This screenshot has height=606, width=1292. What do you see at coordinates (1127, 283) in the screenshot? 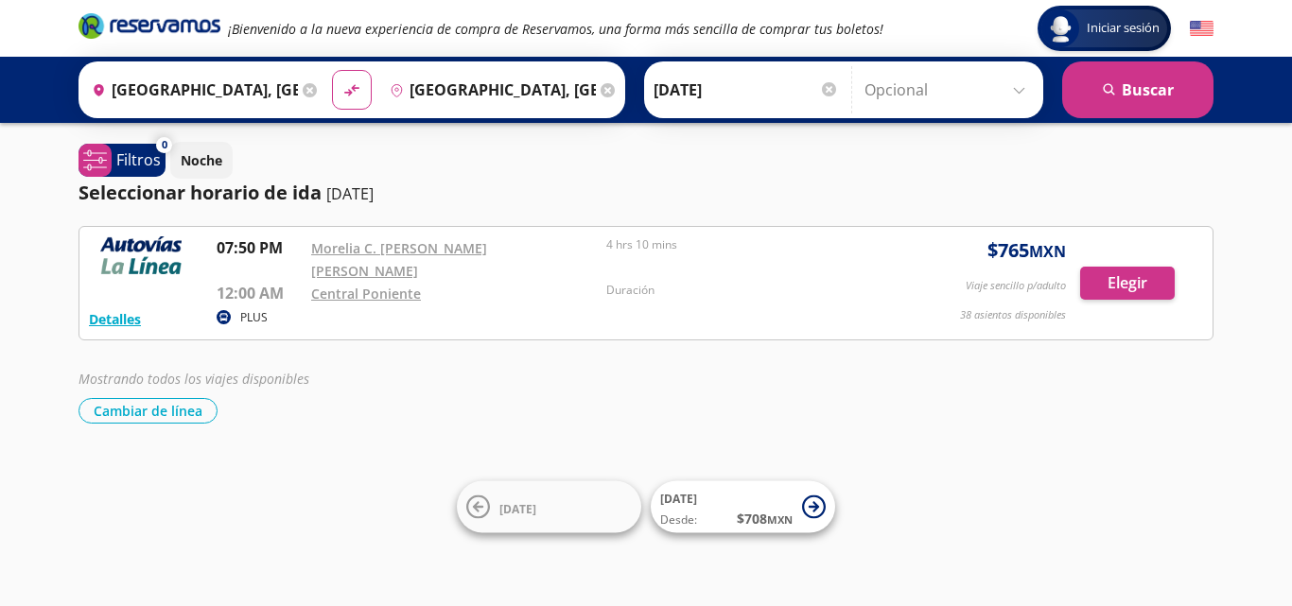
I see `button: Elegir` at bounding box center [1127, 283].